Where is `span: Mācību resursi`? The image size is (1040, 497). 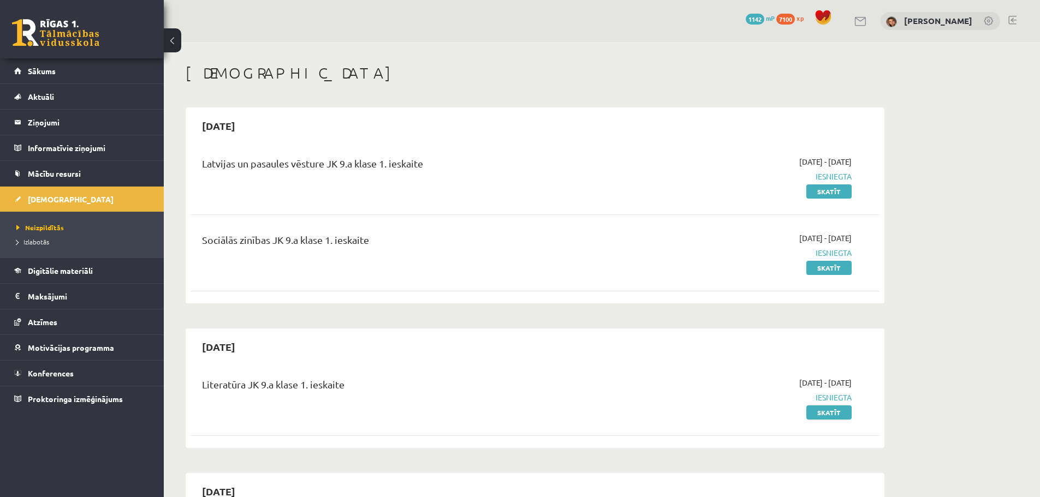
span: Mācību resursi is located at coordinates (54, 174).